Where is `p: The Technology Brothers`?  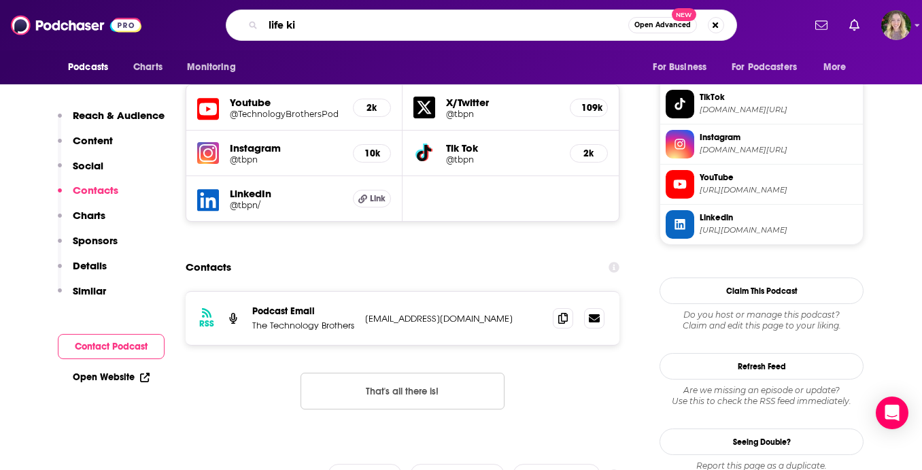 p: The Technology Brothers is located at coordinates (303, 325).